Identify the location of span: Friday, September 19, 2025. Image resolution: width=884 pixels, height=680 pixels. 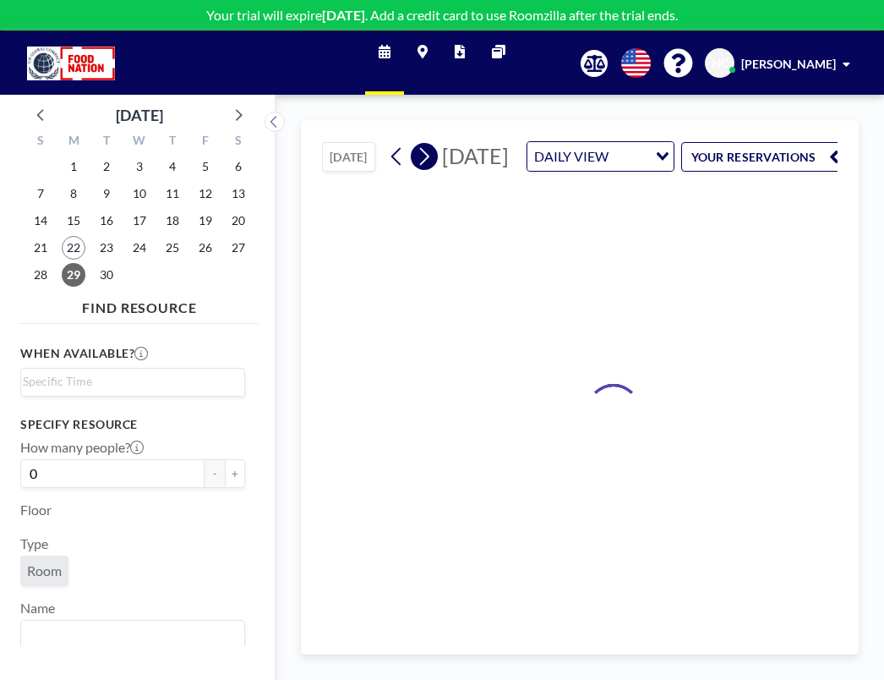
(205, 221).